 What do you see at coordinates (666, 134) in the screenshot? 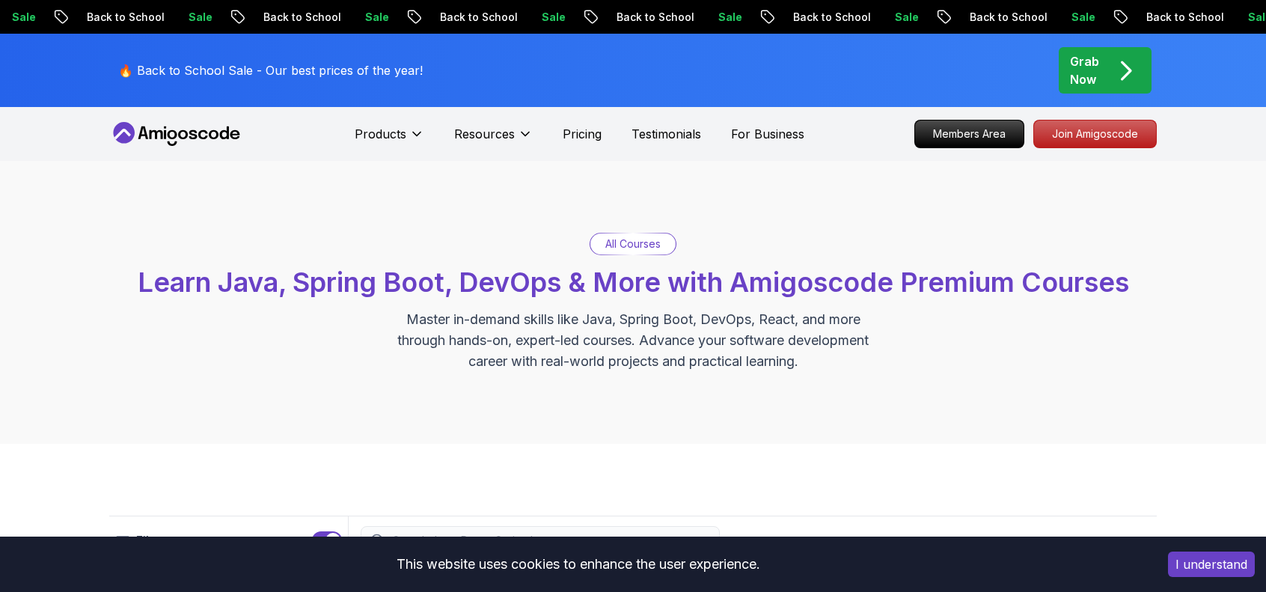
I see `p: Testimonials` at bounding box center [666, 134].